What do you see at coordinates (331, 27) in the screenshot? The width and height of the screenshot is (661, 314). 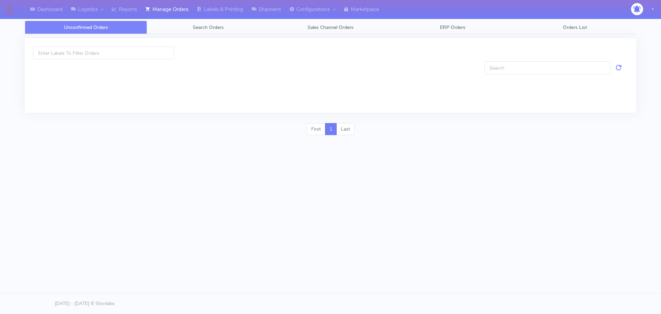 I see `ul: Tabs` at bounding box center [331, 27].